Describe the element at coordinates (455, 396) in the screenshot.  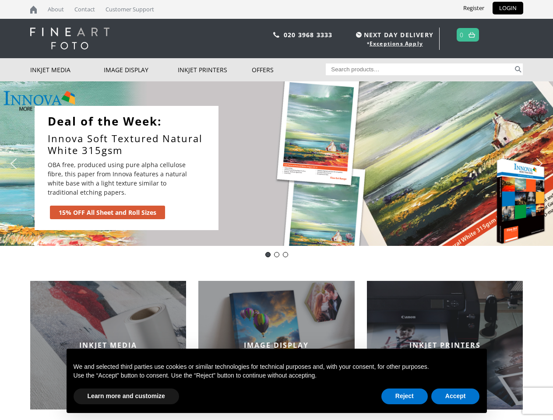
I see `button: Accept` at that location.